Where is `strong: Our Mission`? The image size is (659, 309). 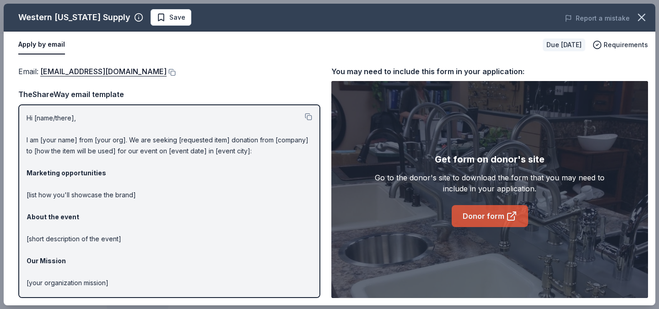 strong: Our Mission is located at coordinates (46, 261).